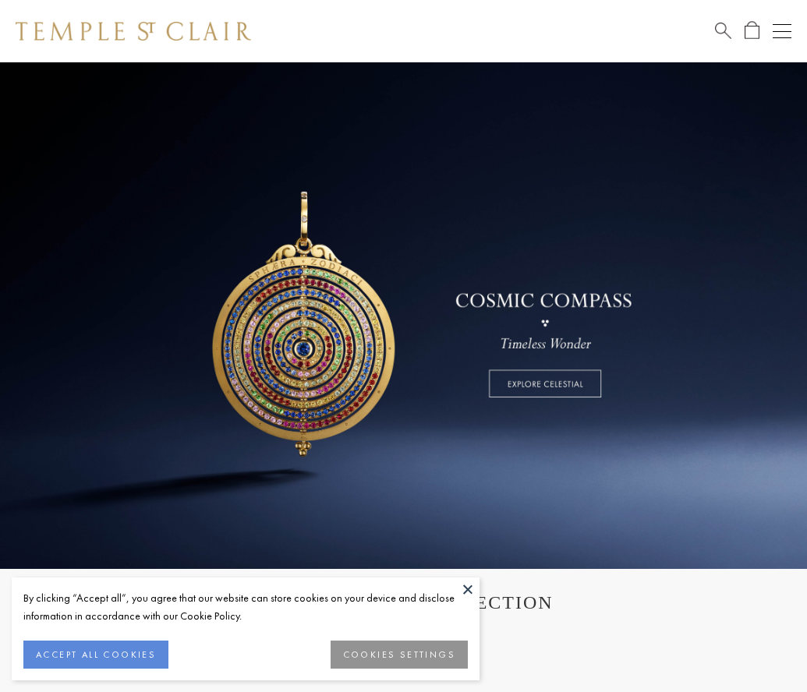  I want to click on a: Search, so click(723, 30).